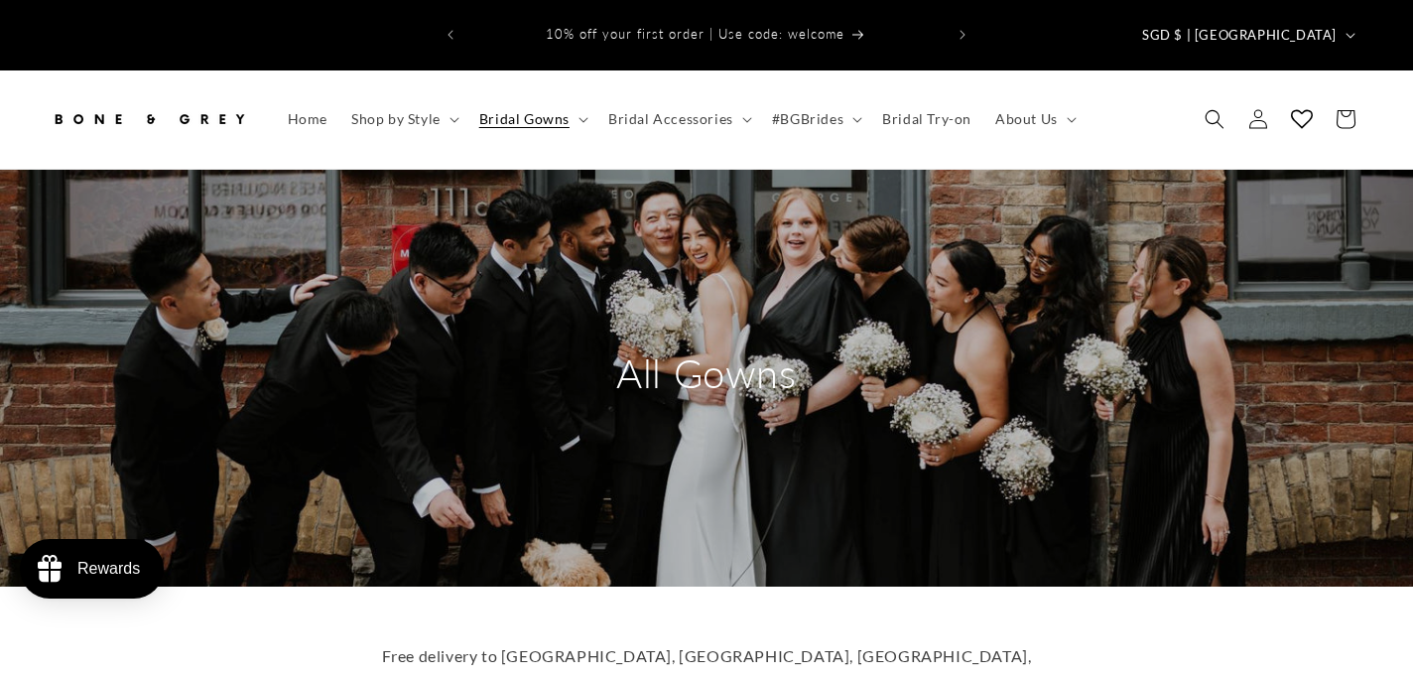 This screenshot has height=678, width=1413. What do you see at coordinates (695, 34) in the screenshot?
I see `span: 10% off your first order | Use code: welcome` at bounding box center [695, 34].